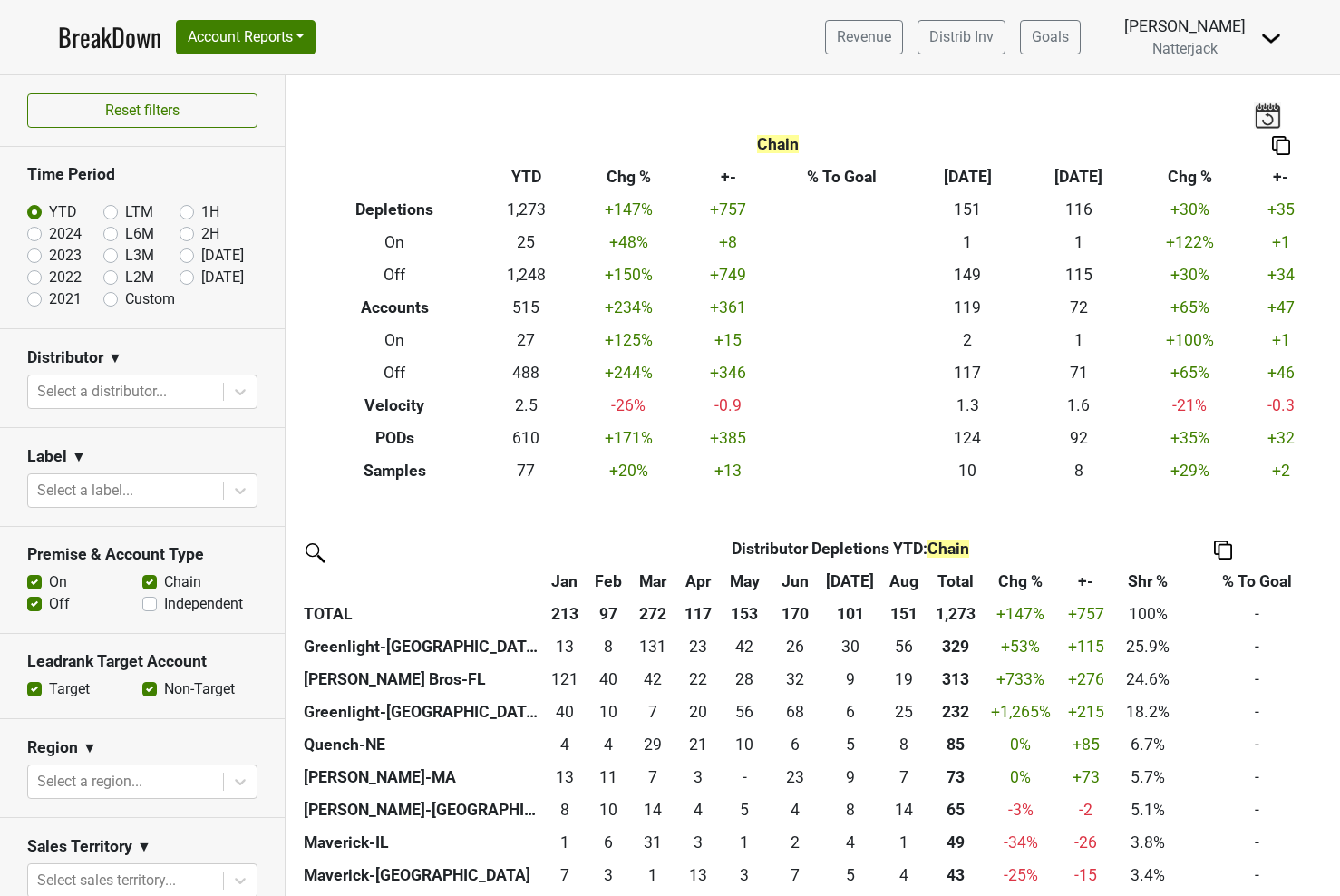 Image resolution: width=1340 pixels, height=896 pixels. What do you see at coordinates (967, 405) in the screenshot?
I see `td: 1.3` at bounding box center [967, 405].